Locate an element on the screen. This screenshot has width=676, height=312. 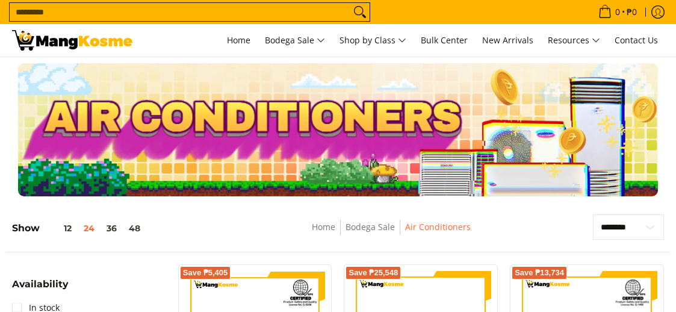
a: Resources is located at coordinates (574, 40).